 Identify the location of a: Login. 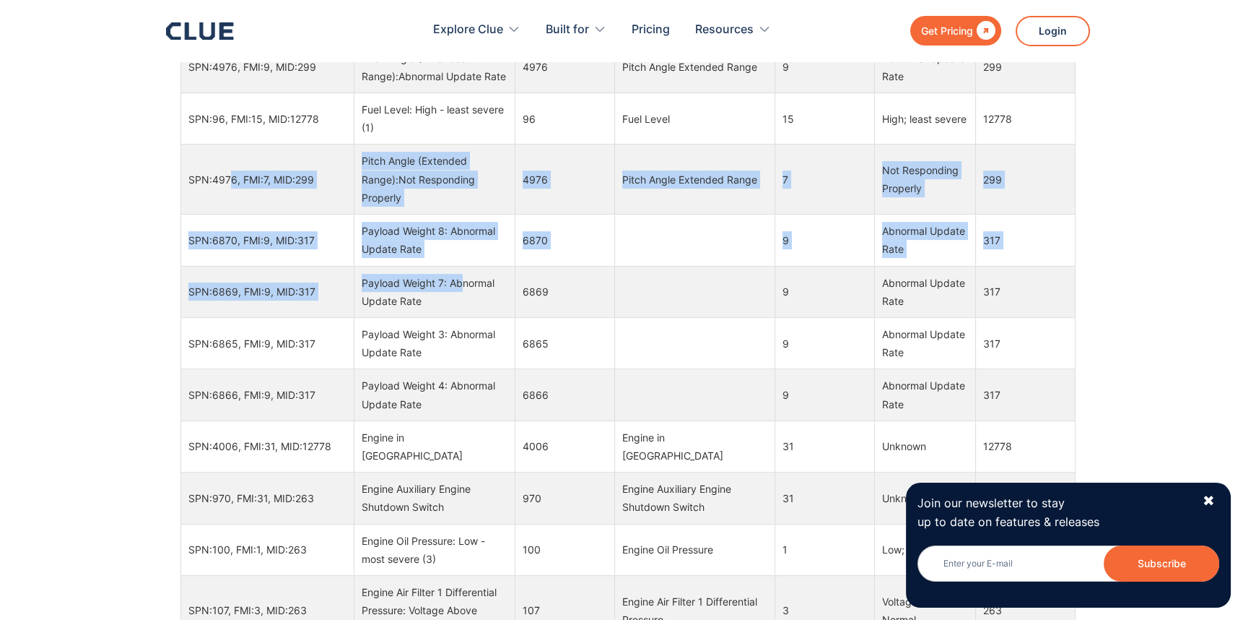
(1053, 31).